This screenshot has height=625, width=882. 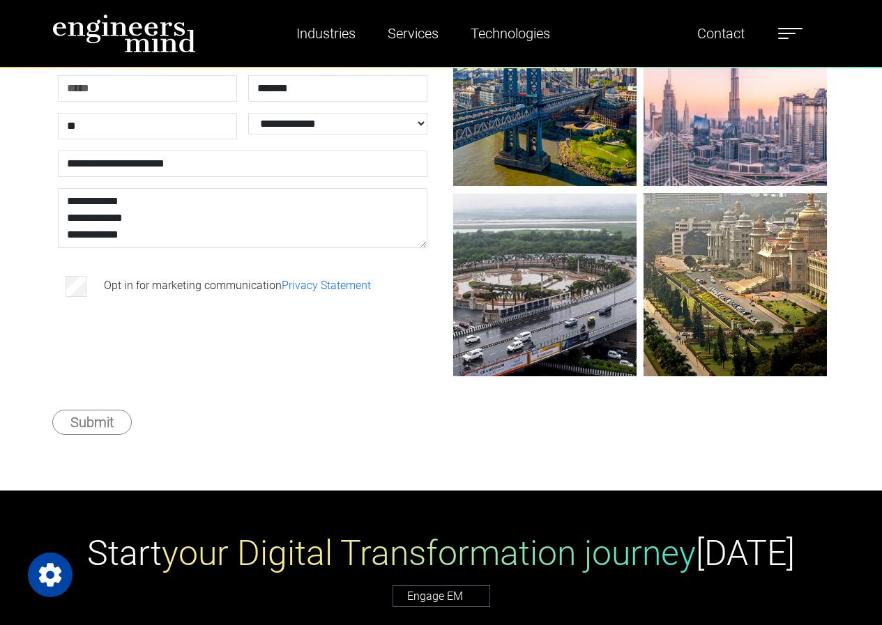 What do you see at coordinates (92, 423) in the screenshot?
I see `button: Submit` at bounding box center [92, 423].